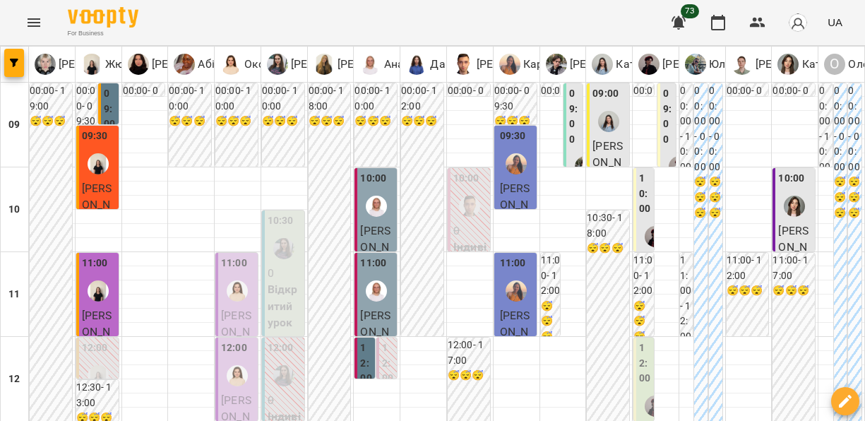 The image size is (865, 421). I want to click on p: Відкритий урок для початківців, so click(285, 330).